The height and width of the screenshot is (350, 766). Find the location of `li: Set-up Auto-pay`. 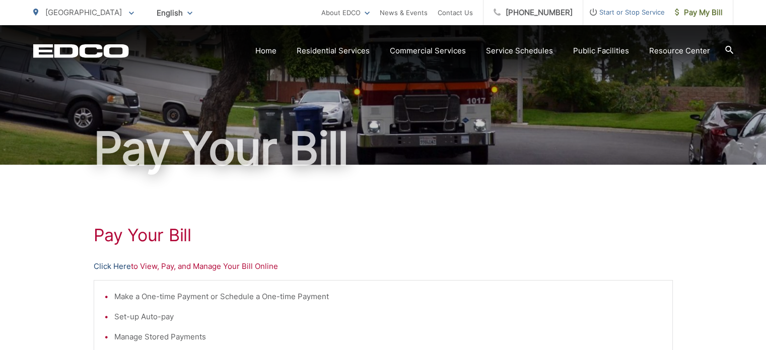

li: Set-up Auto-pay is located at coordinates (388, 317).